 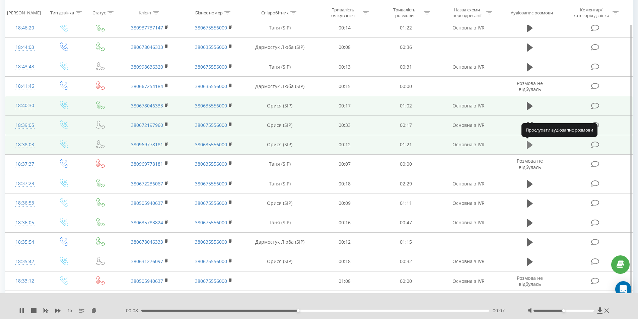 What do you see at coordinates (25, 67) in the screenshot?
I see `div: 18:43:43` at bounding box center [25, 67].